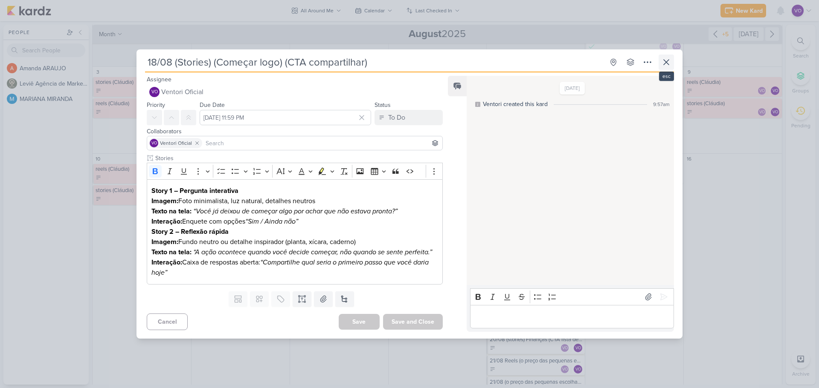  Describe the element at coordinates (212, 105) in the screenshot. I see `label: Due Date` at that location.